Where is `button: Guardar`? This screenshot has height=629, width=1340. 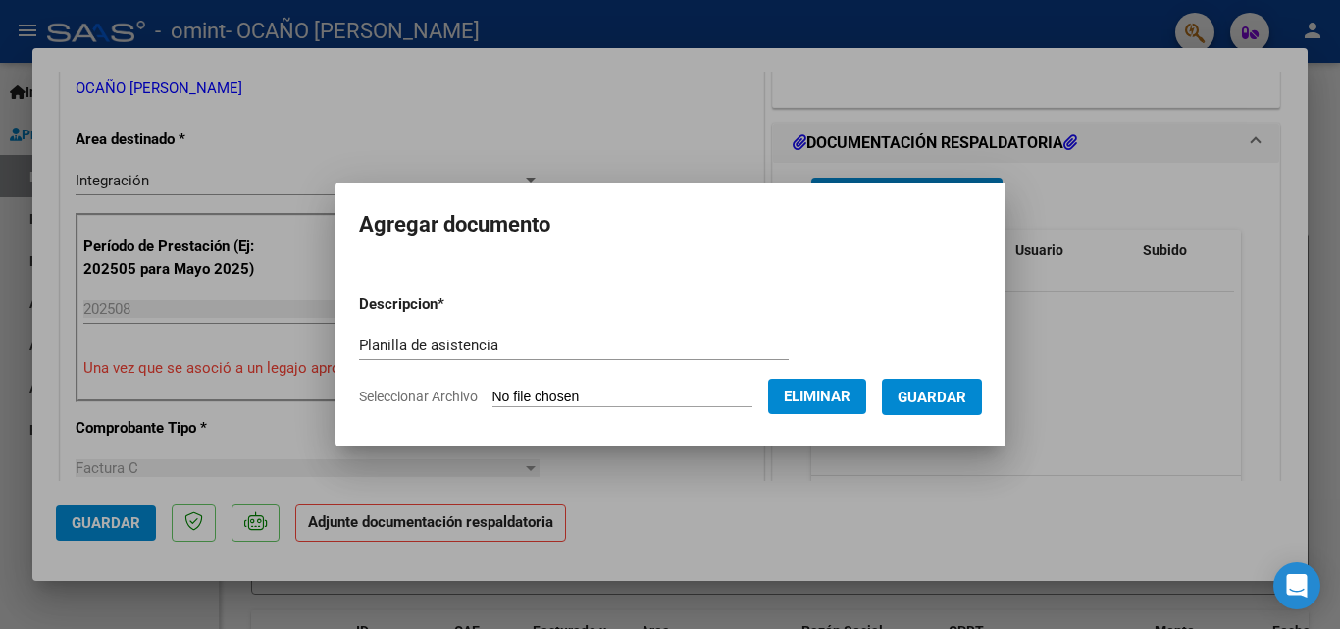 button: Guardar is located at coordinates (932, 396).